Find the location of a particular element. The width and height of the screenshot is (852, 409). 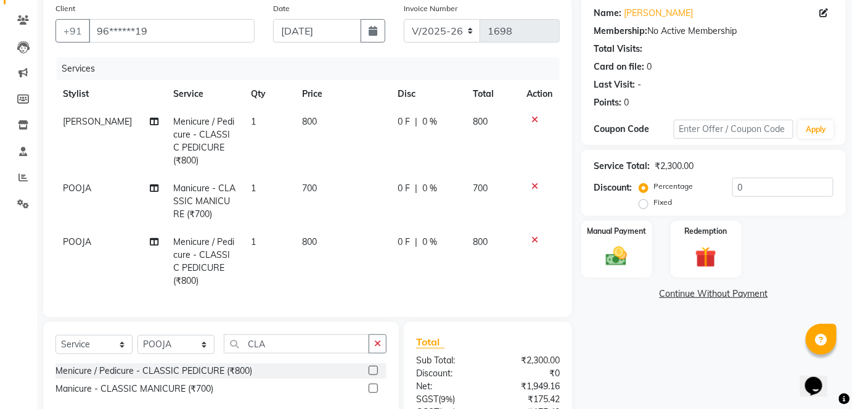

input: Search by Name/Mobile/Email/Code is located at coordinates (171, 31).